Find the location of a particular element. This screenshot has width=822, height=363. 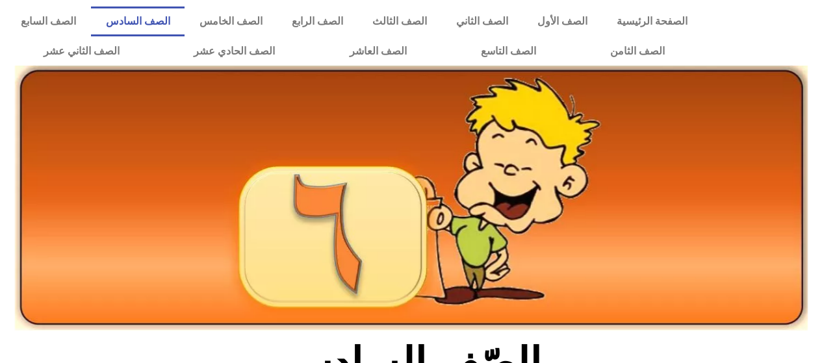

a: الصف الحادي عشر is located at coordinates (234, 51).